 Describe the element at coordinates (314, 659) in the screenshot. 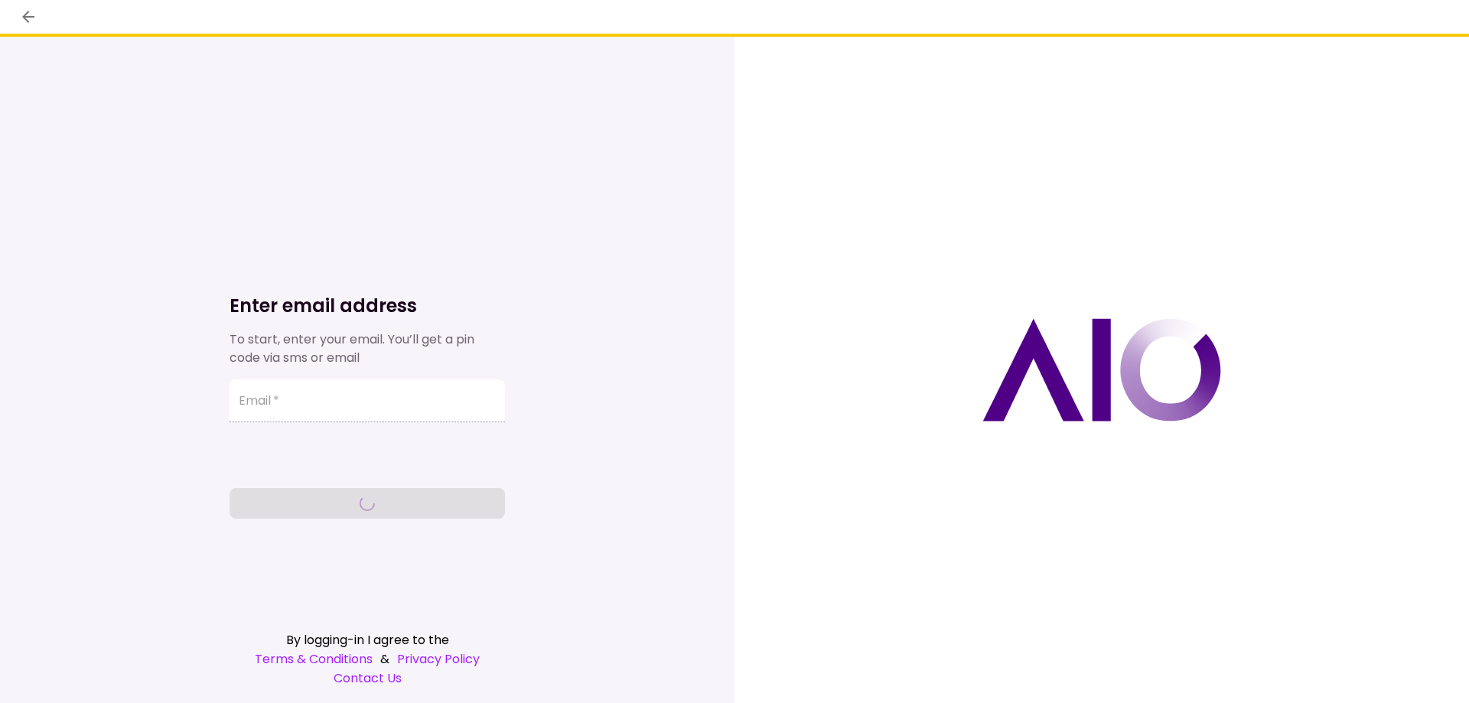

I see `a: Terms & Conditions` at that location.